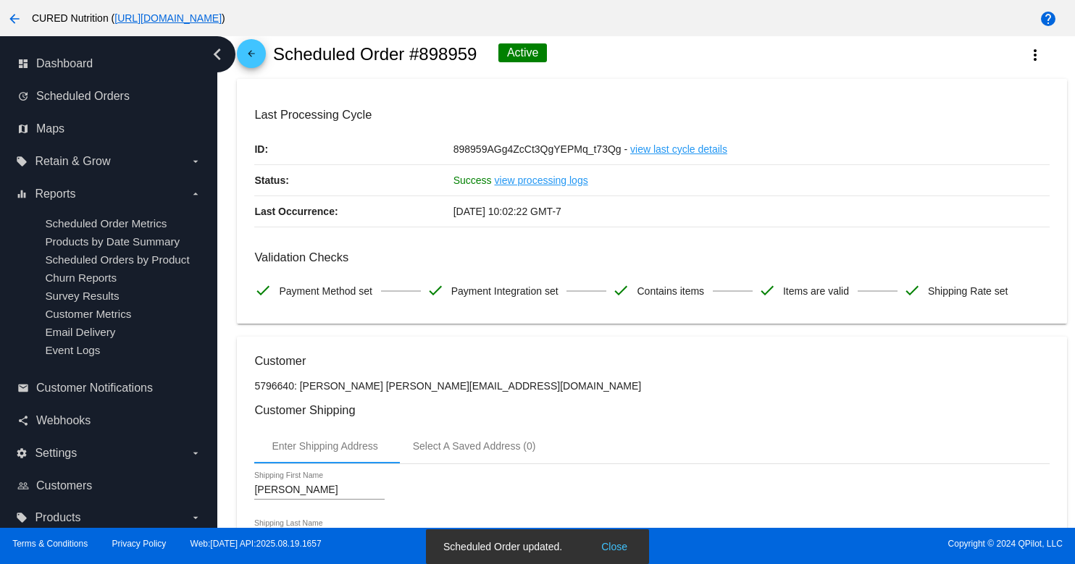 Image resolution: width=1075 pixels, height=564 pixels. What do you see at coordinates (651, 410) in the screenshot?
I see `h3: Customer Shipping` at bounding box center [651, 410].